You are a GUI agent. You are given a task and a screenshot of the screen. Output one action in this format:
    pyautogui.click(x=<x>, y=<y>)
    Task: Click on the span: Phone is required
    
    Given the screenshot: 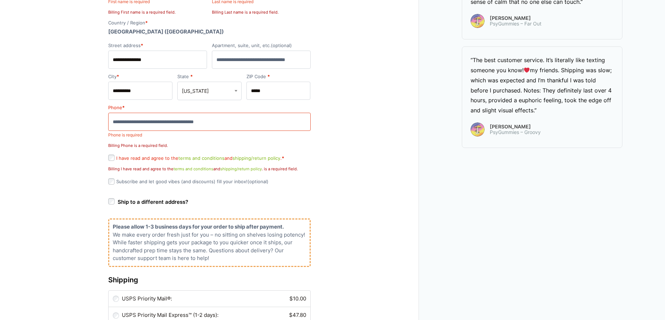 What is the action you would take?
    pyautogui.click(x=125, y=135)
    